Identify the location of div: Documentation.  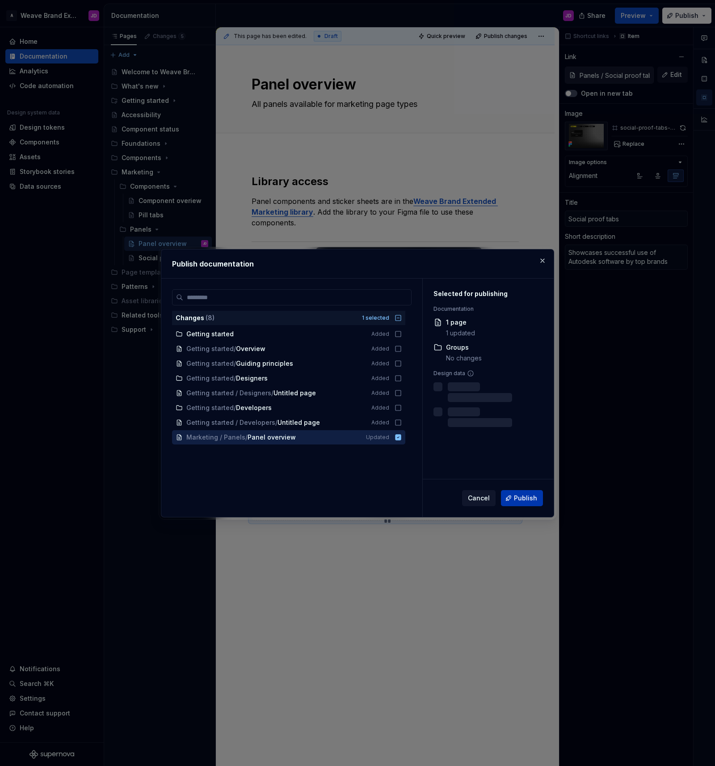
(486, 309).